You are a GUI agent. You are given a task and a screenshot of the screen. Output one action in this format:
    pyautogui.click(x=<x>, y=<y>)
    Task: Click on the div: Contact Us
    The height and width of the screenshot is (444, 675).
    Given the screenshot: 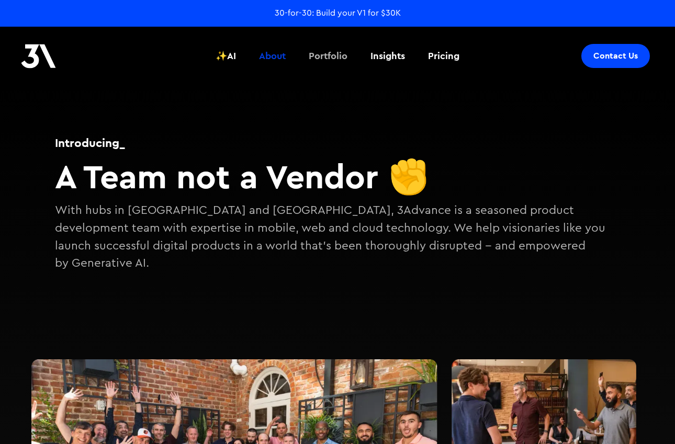 What is the action you would take?
    pyautogui.click(x=615, y=56)
    